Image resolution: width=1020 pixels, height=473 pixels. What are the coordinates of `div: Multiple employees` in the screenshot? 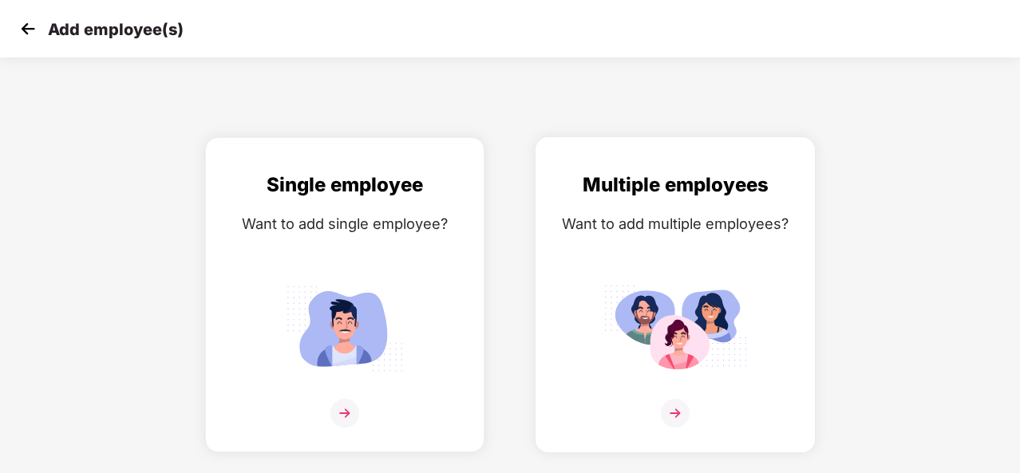 It's located at (675, 185).